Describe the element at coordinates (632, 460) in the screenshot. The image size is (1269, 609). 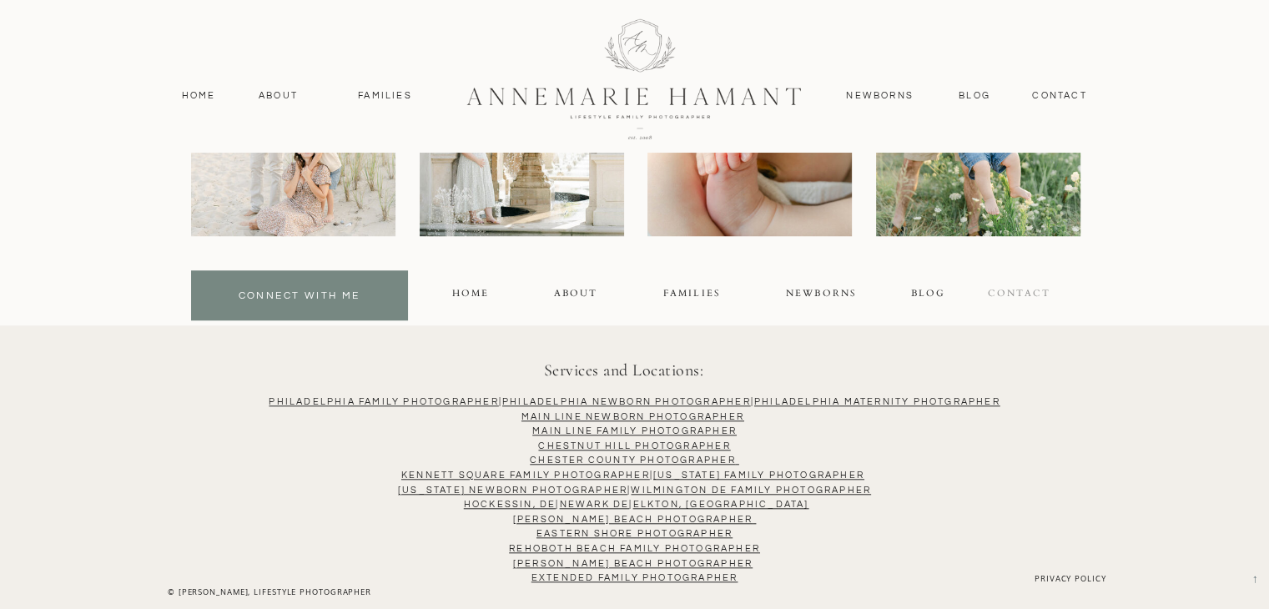
I see `a: Chester County PHOTOGRAPHER` at that location.